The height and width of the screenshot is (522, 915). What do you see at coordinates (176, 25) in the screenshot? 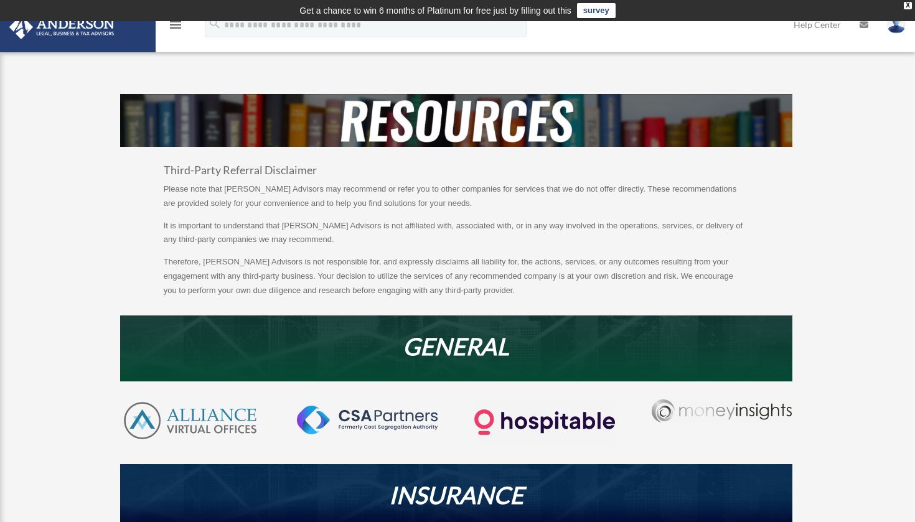
I see `i: menu` at bounding box center [176, 25].